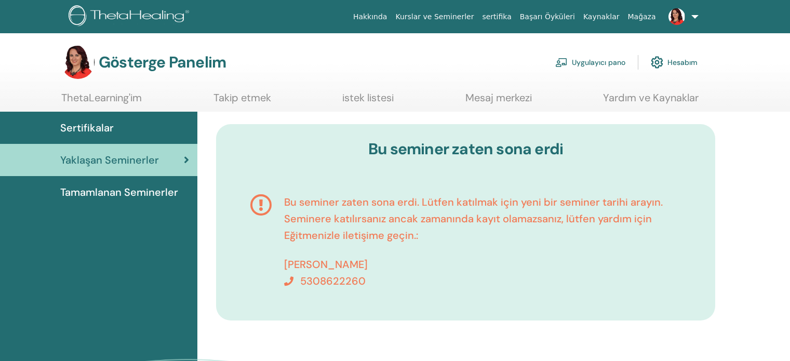 This screenshot has height=361, width=790. I want to click on font: Başarı Öyküleri, so click(548, 17).